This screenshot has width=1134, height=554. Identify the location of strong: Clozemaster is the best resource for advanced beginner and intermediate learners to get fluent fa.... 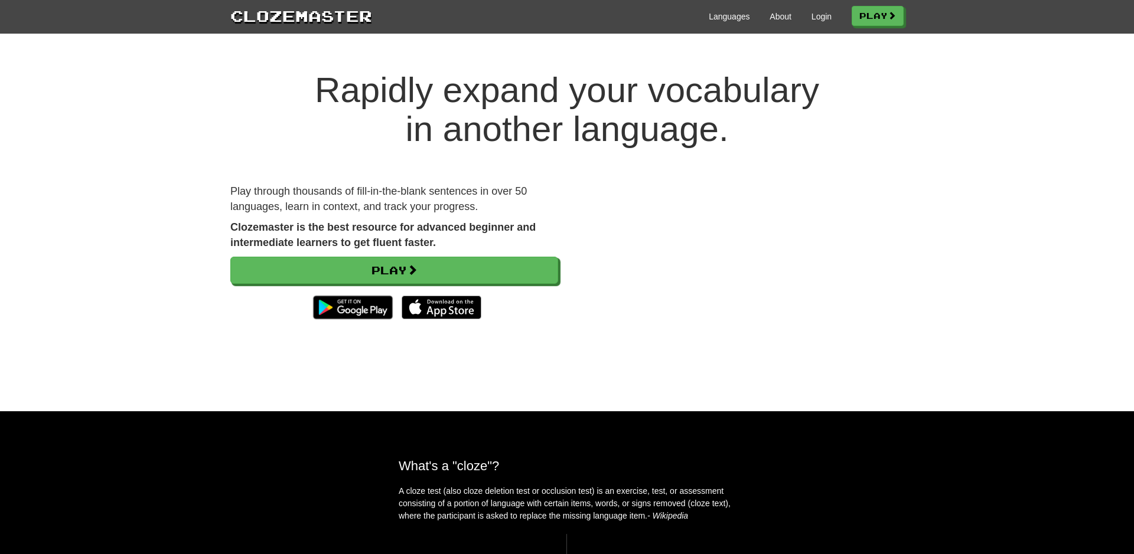
(383, 235).